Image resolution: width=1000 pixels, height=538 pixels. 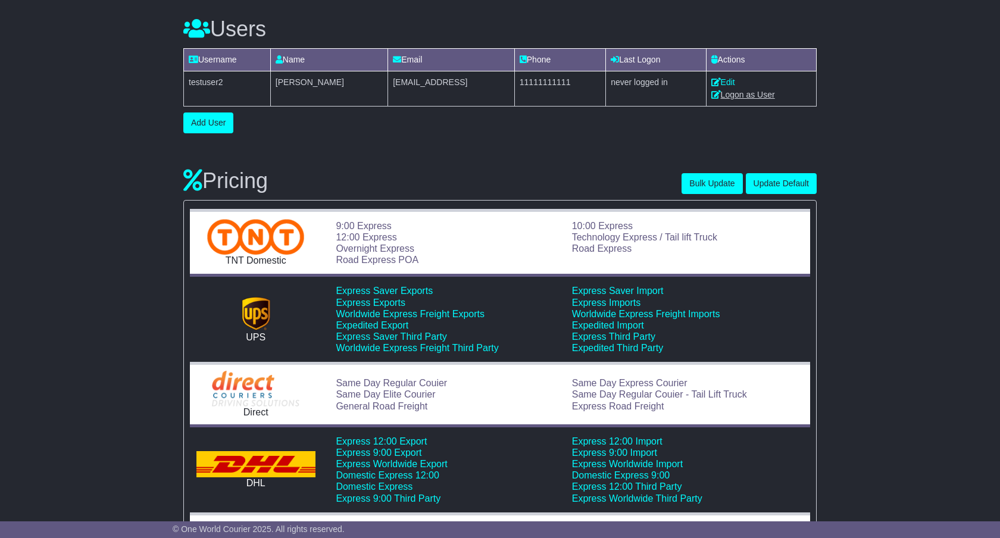 I want to click on a: Domestic Express 12:00, so click(x=387, y=475).